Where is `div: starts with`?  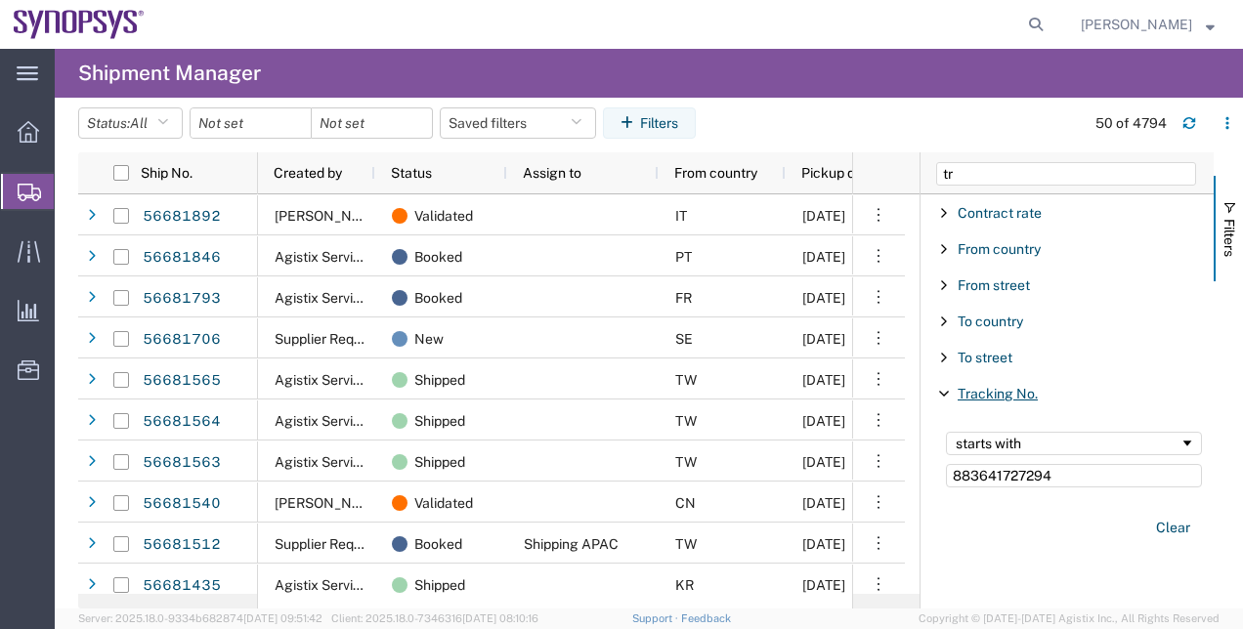 div: starts with is located at coordinates (1067, 444).